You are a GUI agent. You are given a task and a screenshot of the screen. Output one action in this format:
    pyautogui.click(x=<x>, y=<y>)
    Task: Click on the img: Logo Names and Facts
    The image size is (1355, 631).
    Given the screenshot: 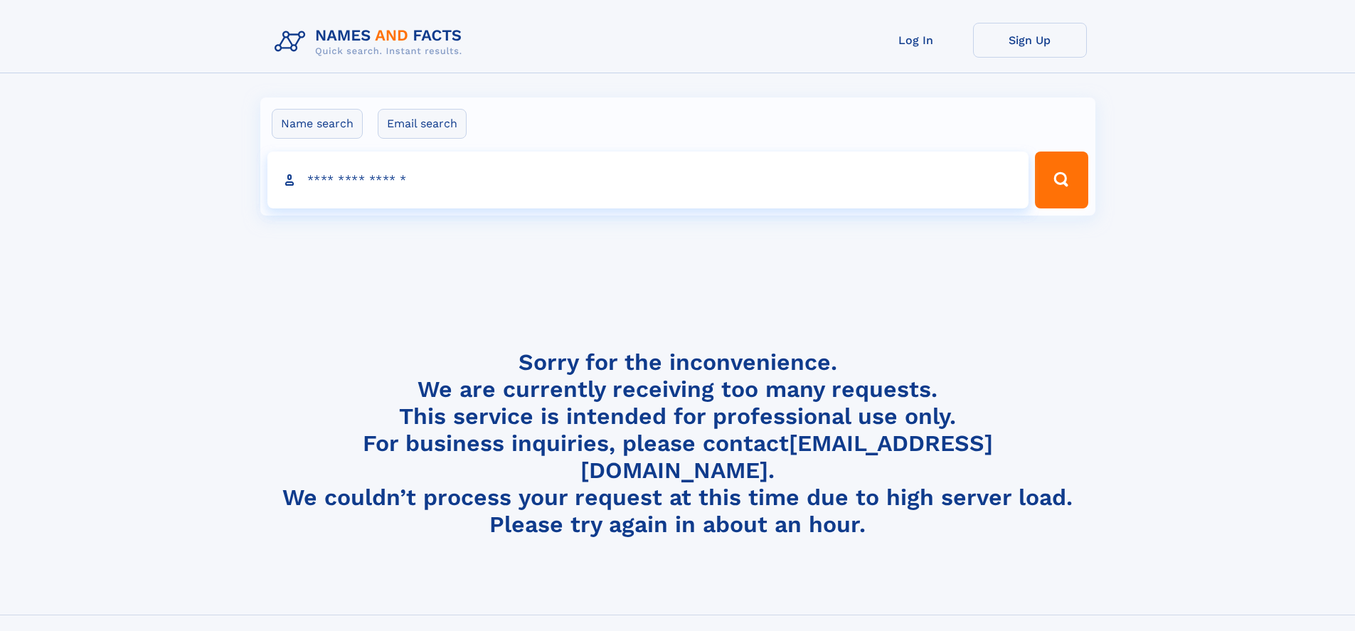 What is the action you would take?
    pyautogui.click(x=371, y=42)
    